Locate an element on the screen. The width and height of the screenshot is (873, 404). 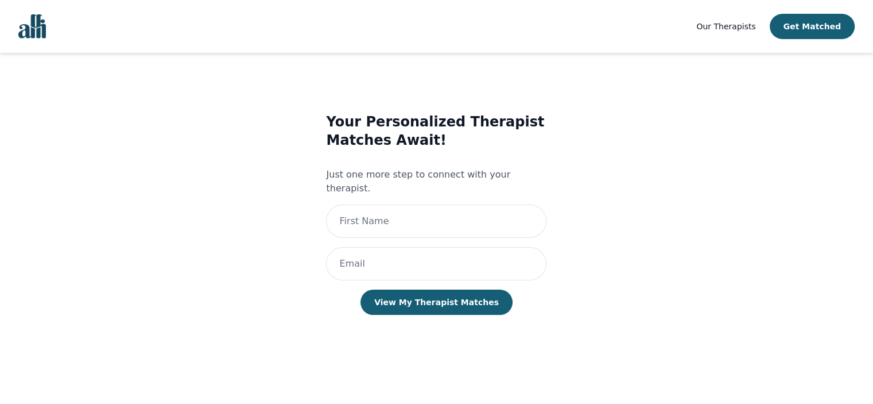
input: Email is located at coordinates (436, 264).